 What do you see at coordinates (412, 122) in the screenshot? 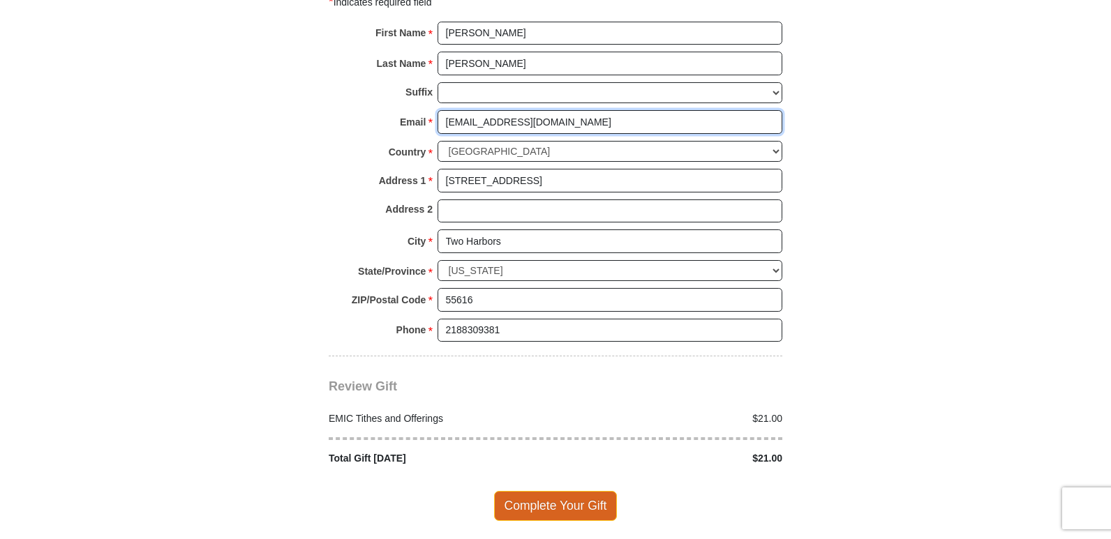
I see `strong: Email` at bounding box center [412, 122].